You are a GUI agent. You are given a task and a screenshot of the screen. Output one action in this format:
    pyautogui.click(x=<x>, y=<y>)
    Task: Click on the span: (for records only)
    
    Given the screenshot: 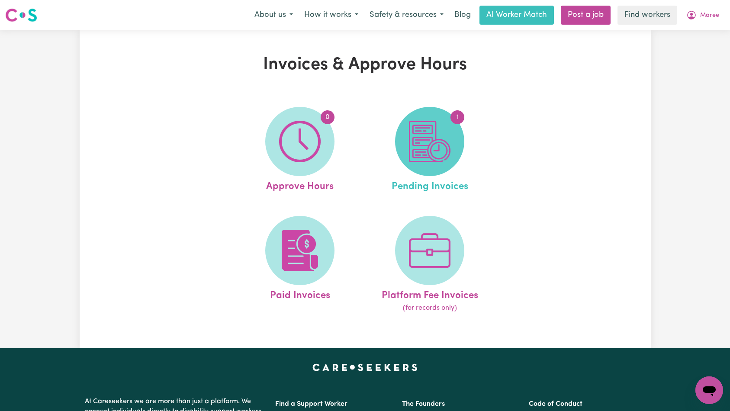 What is the action you would take?
    pyautogui.click(x=430, y=308)
    